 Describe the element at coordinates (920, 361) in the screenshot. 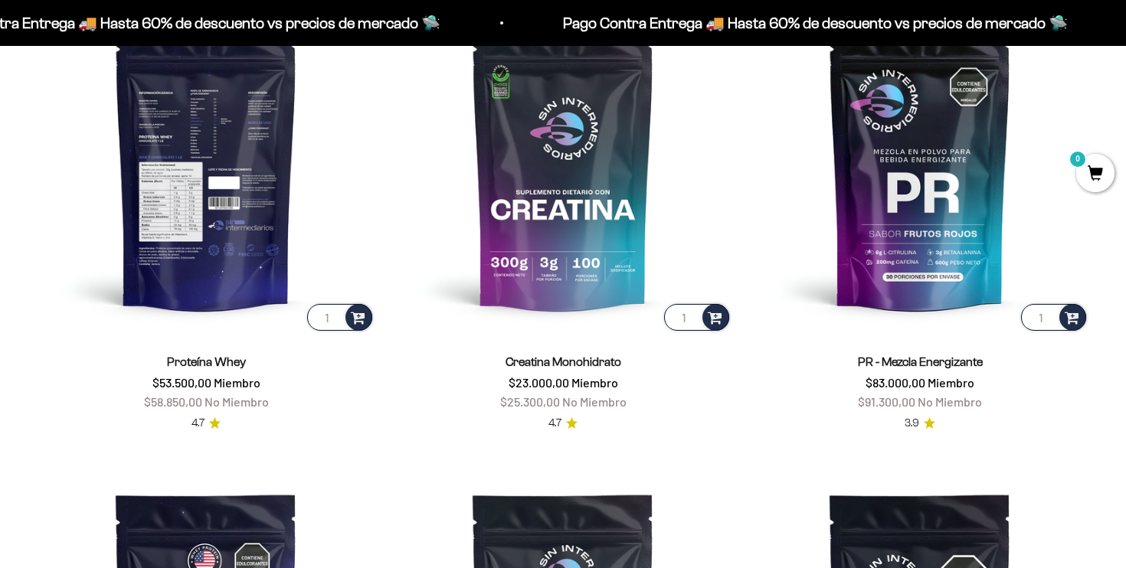

I see `a: PR - Mezcla Energizante` at that location.